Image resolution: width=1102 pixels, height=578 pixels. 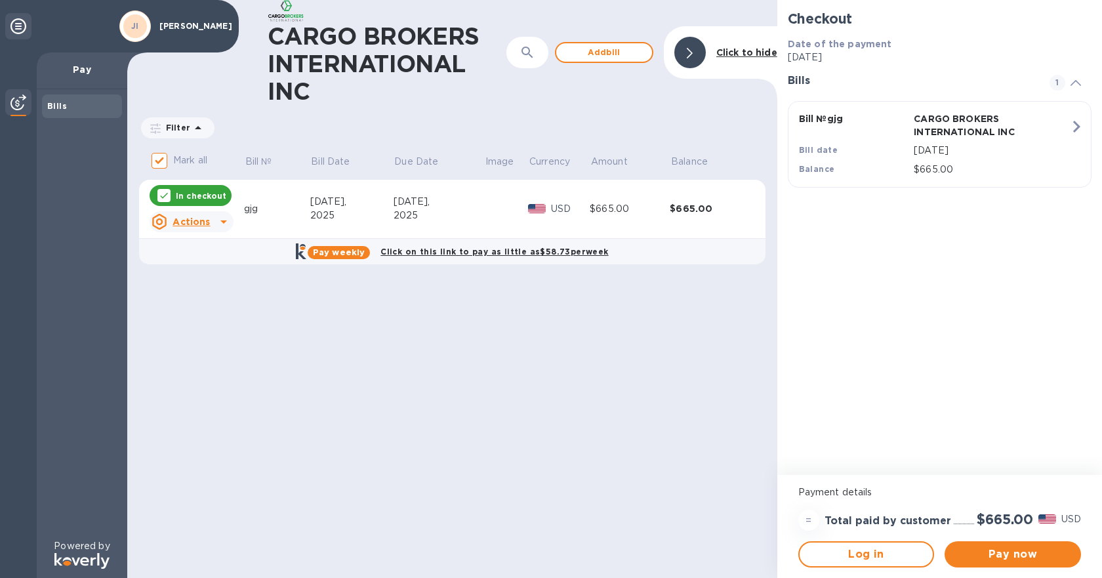 What do you see at coordinates (494, 251) in the screenshot?
I see `b: Click on this link to pay as little as $58.73 per week` at bounding box center [494, 251].